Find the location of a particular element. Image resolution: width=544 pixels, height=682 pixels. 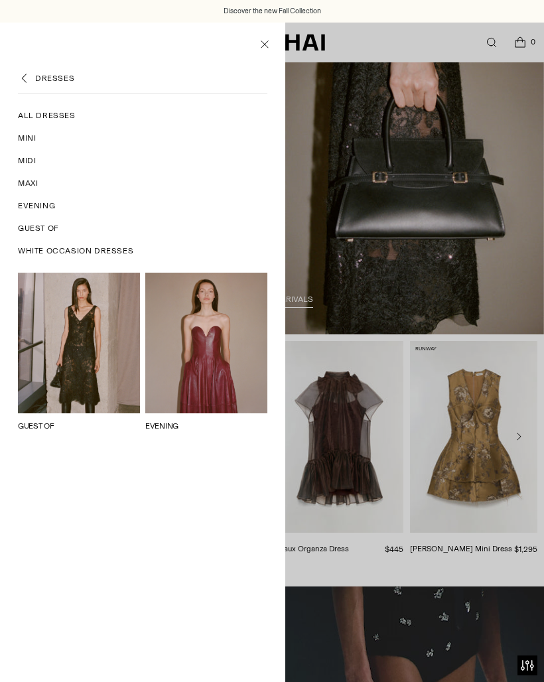

span: Maxi is located at coordinates (28, 183).